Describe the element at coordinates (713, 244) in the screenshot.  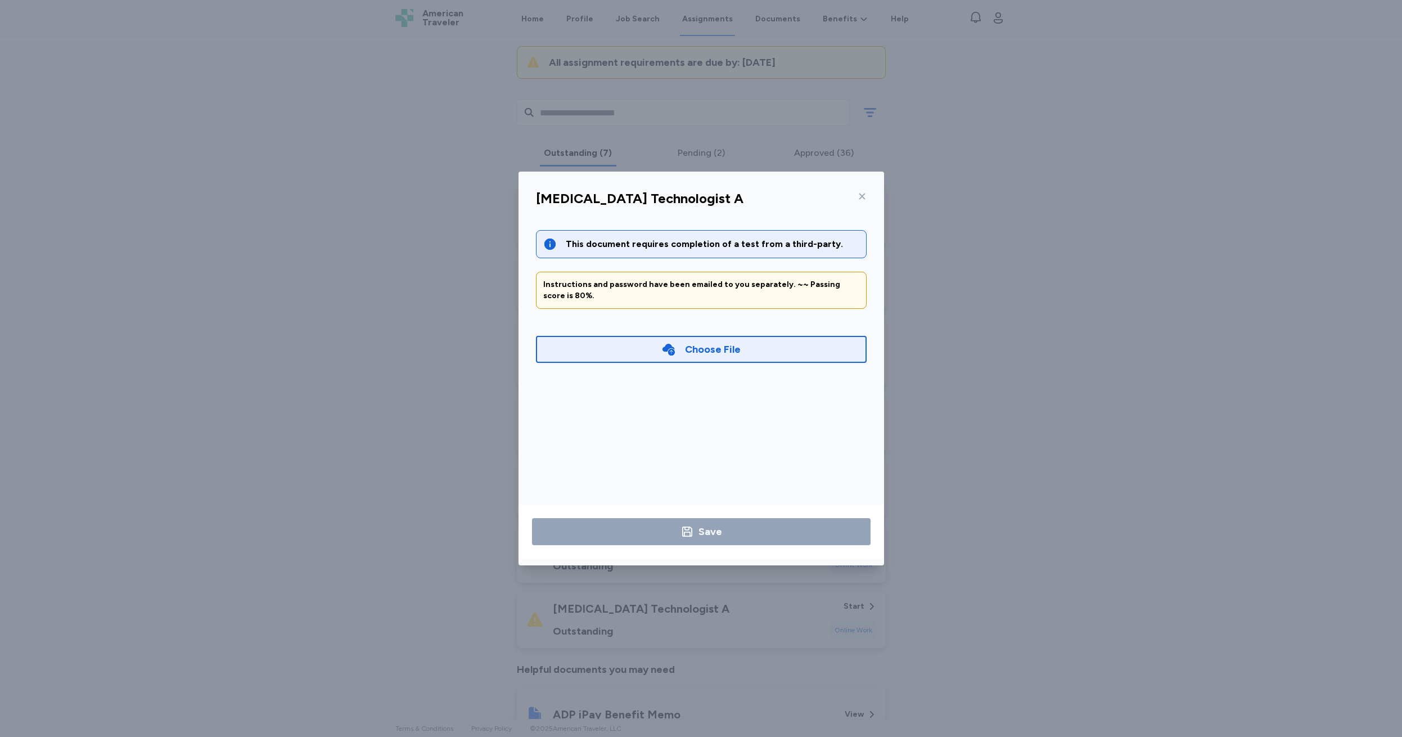
I see `div: This document requires completion of a test from a third-party.` at that location.